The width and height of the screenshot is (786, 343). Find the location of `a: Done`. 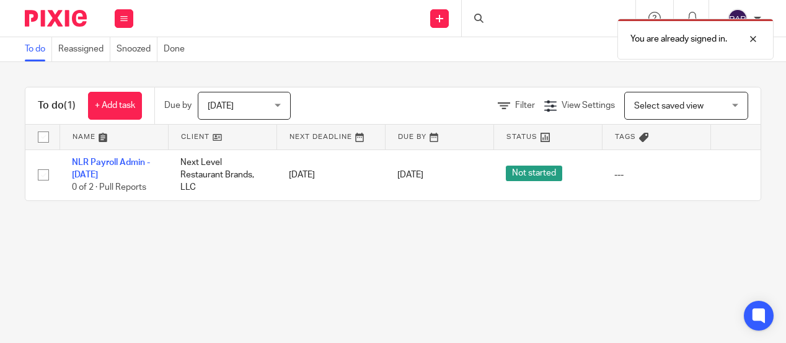

a: Done is located at coordinates (177, 49).